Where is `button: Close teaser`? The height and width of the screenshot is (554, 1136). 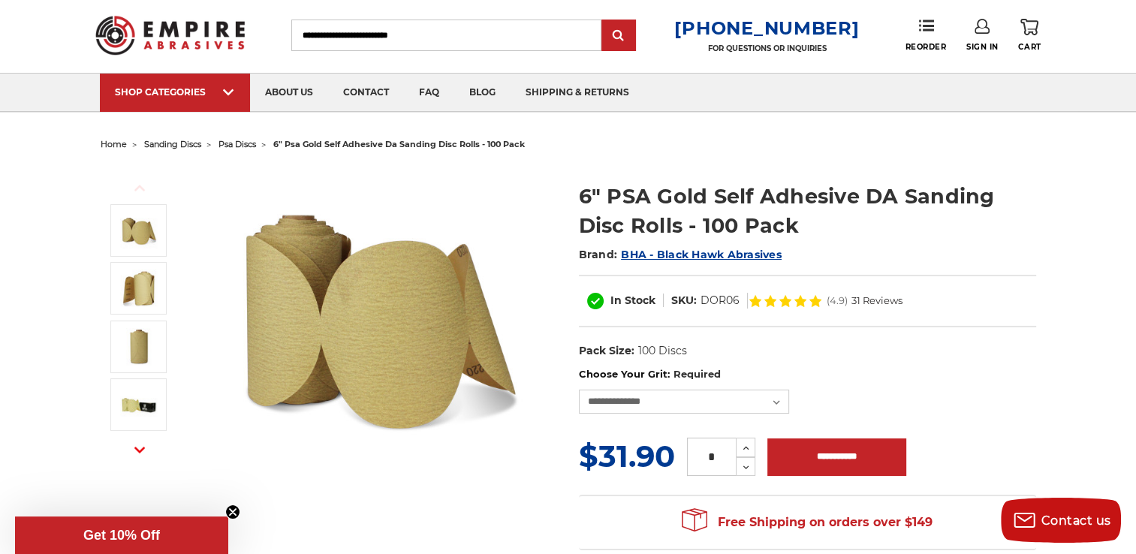 button: Close teaser is located at coordinates (233, 512).